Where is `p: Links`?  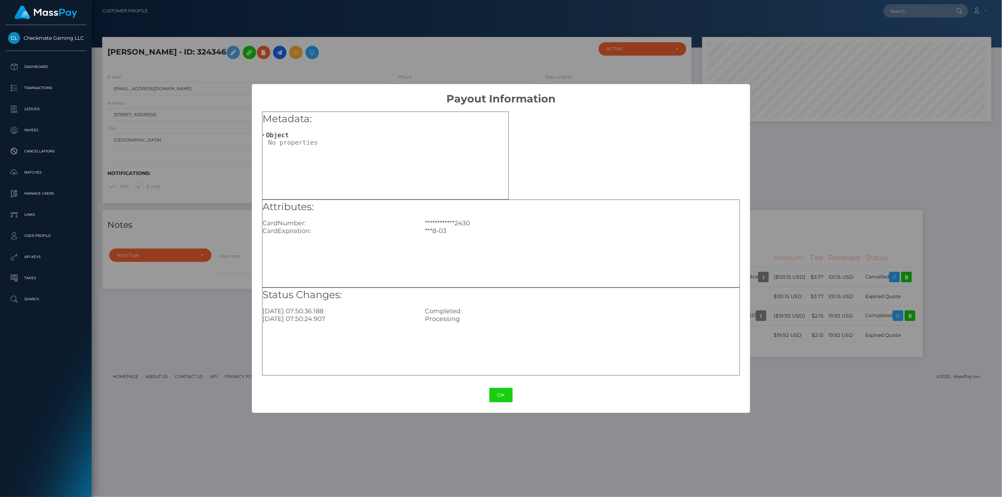 p: Links is located at coordinates (46, 215).